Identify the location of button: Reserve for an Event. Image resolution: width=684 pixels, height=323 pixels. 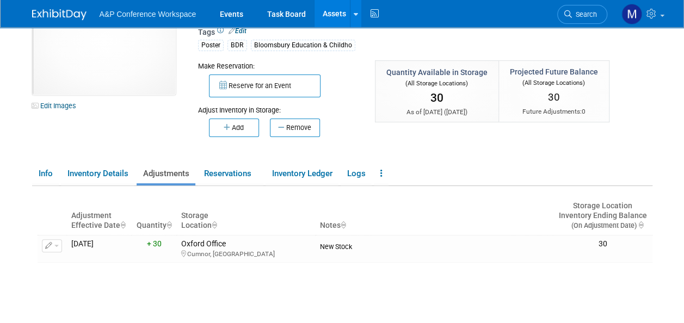
(264, 86).